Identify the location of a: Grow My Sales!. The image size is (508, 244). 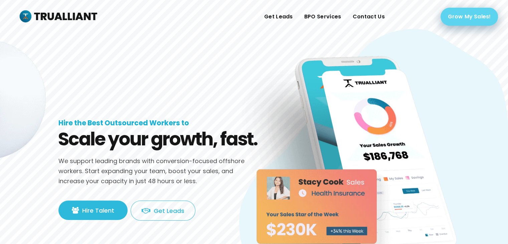
(470, 17).